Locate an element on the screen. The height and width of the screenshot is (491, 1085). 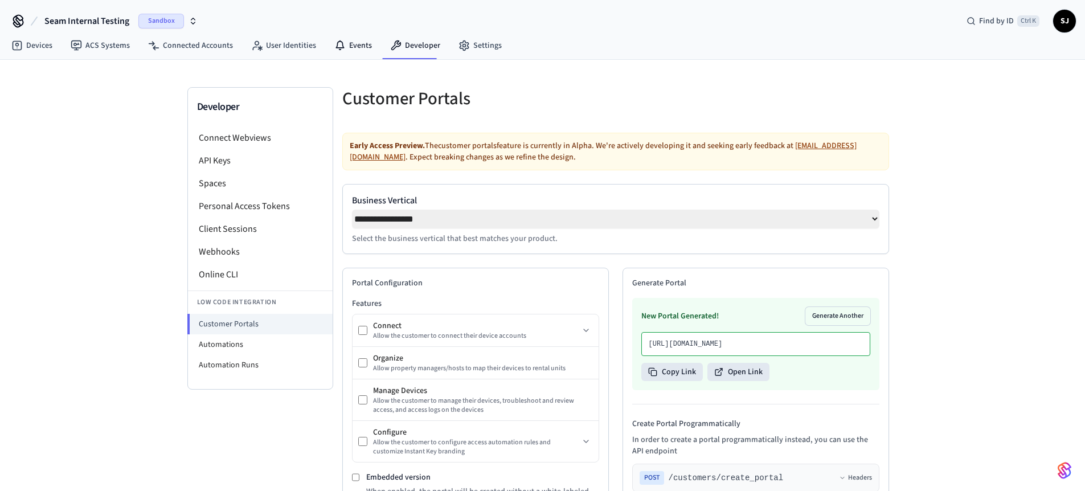
div: Allow the customer to manage their devices, troubleshoot and review access, and access logs on th... is located at coordinates (483, 405).